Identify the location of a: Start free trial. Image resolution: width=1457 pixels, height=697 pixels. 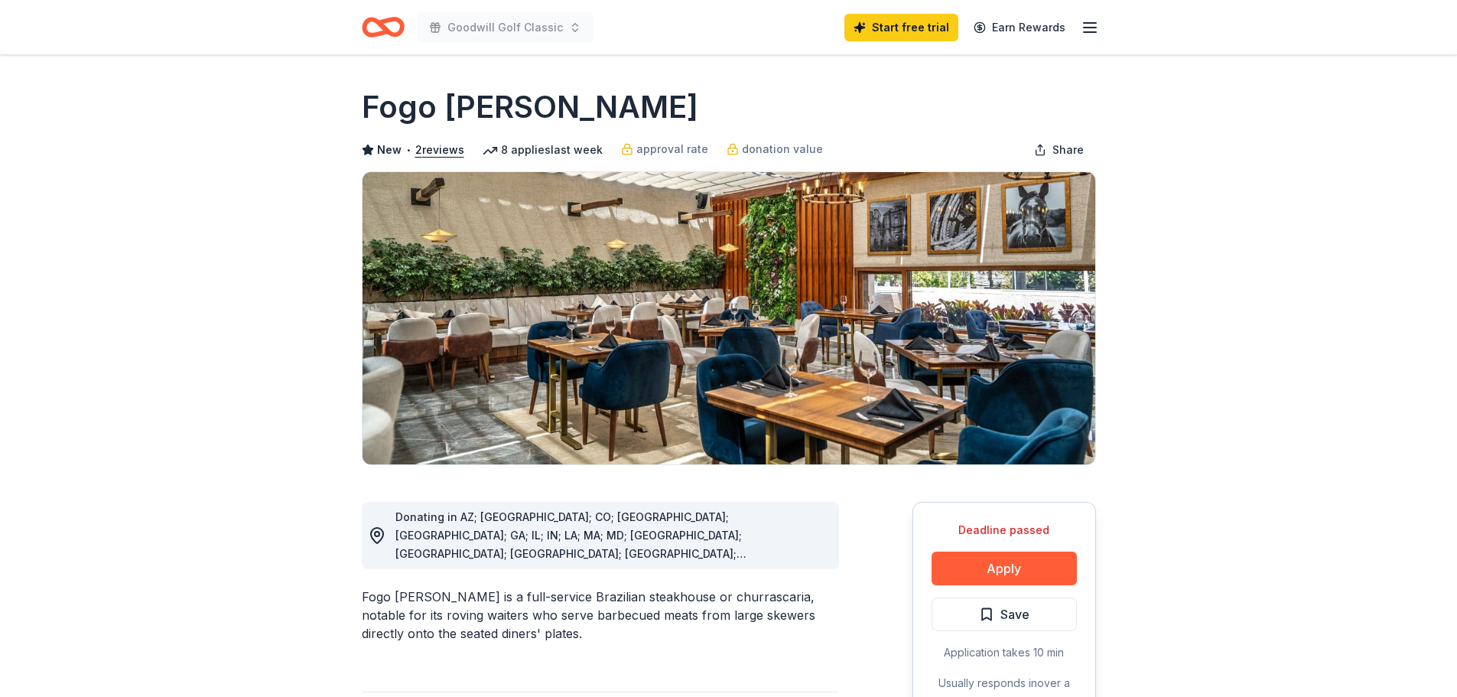
(901, 28).